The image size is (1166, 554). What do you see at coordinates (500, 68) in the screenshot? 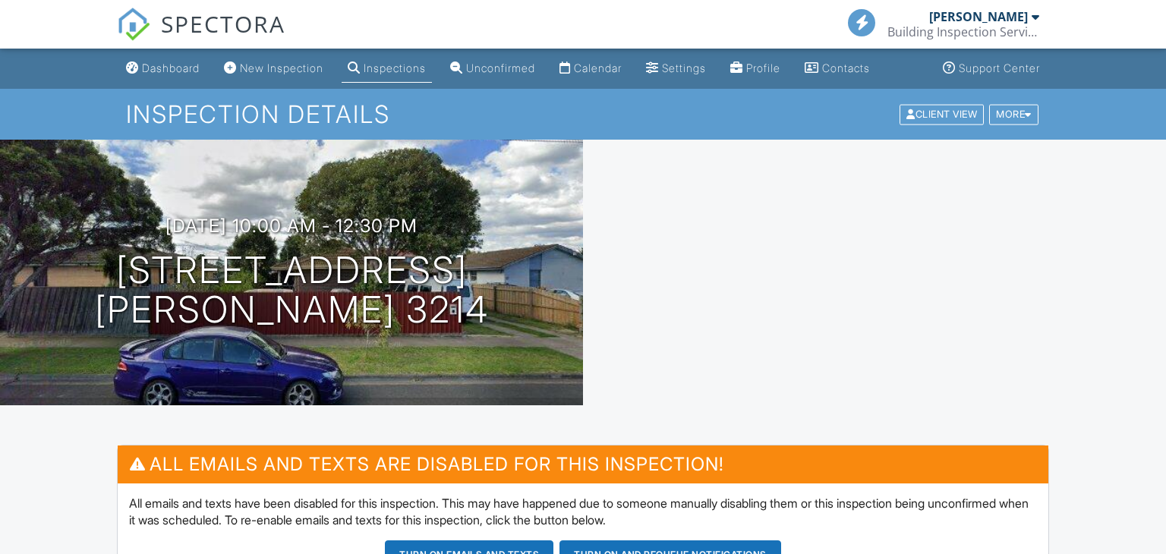
I see `div: Unconfirmed` at bounding box center [500, 68].